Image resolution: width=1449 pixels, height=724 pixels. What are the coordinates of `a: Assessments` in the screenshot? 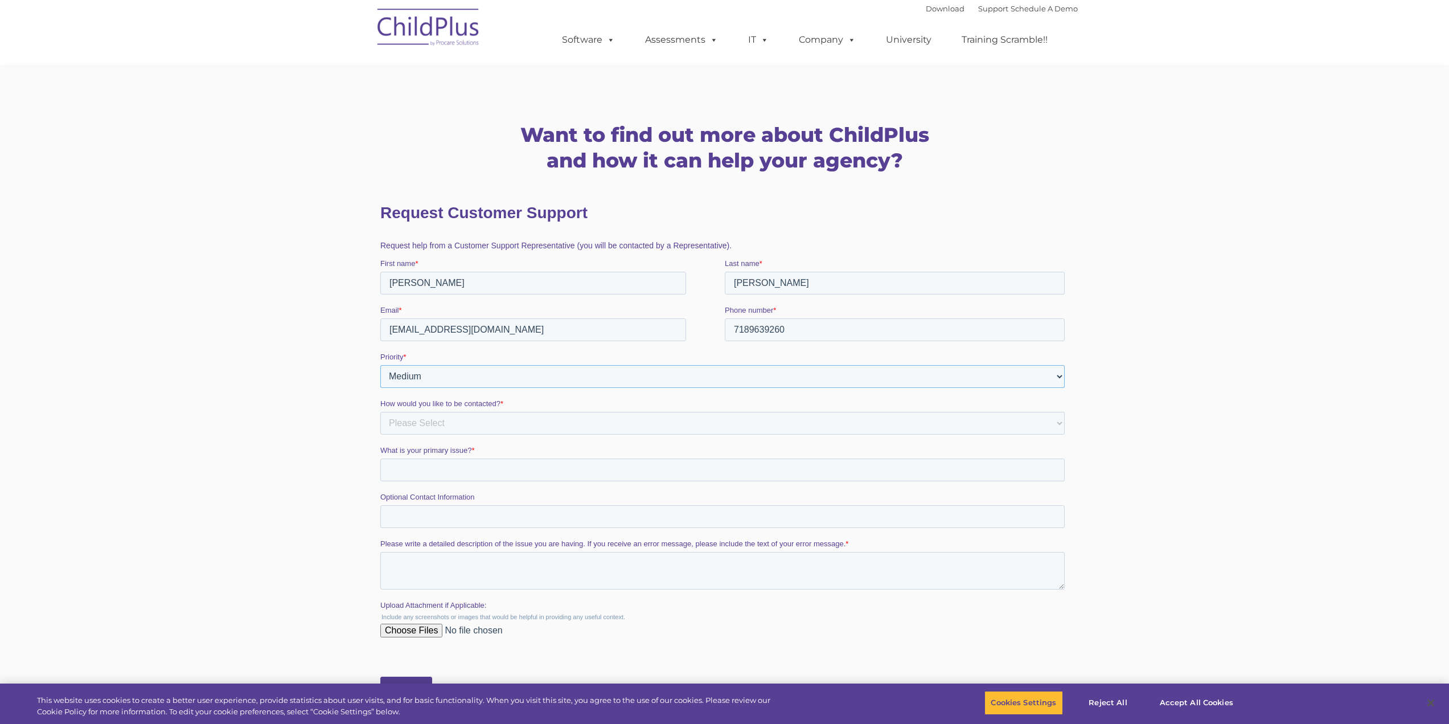 It's located at (681, 40).